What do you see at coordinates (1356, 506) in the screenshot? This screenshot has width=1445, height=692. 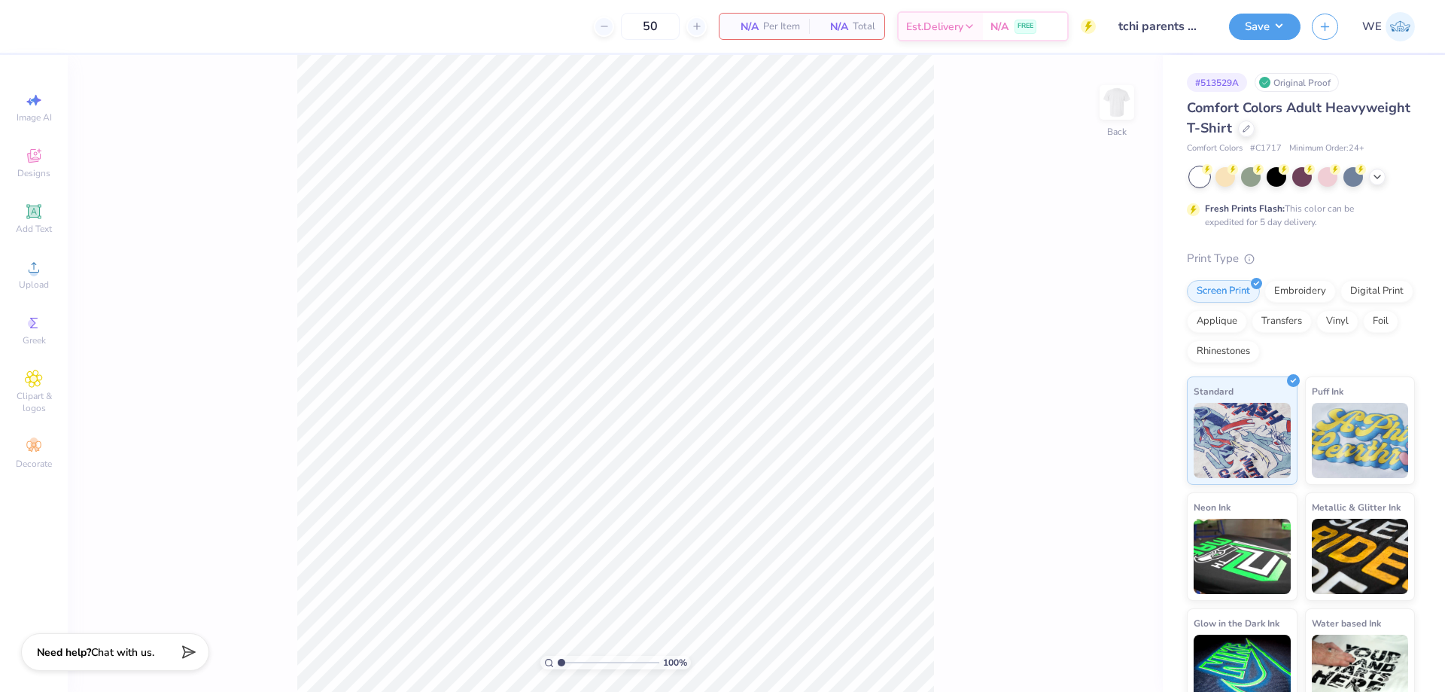 I see `span: Metallic & Glitter Ink` at bounding box center [1356, 506].